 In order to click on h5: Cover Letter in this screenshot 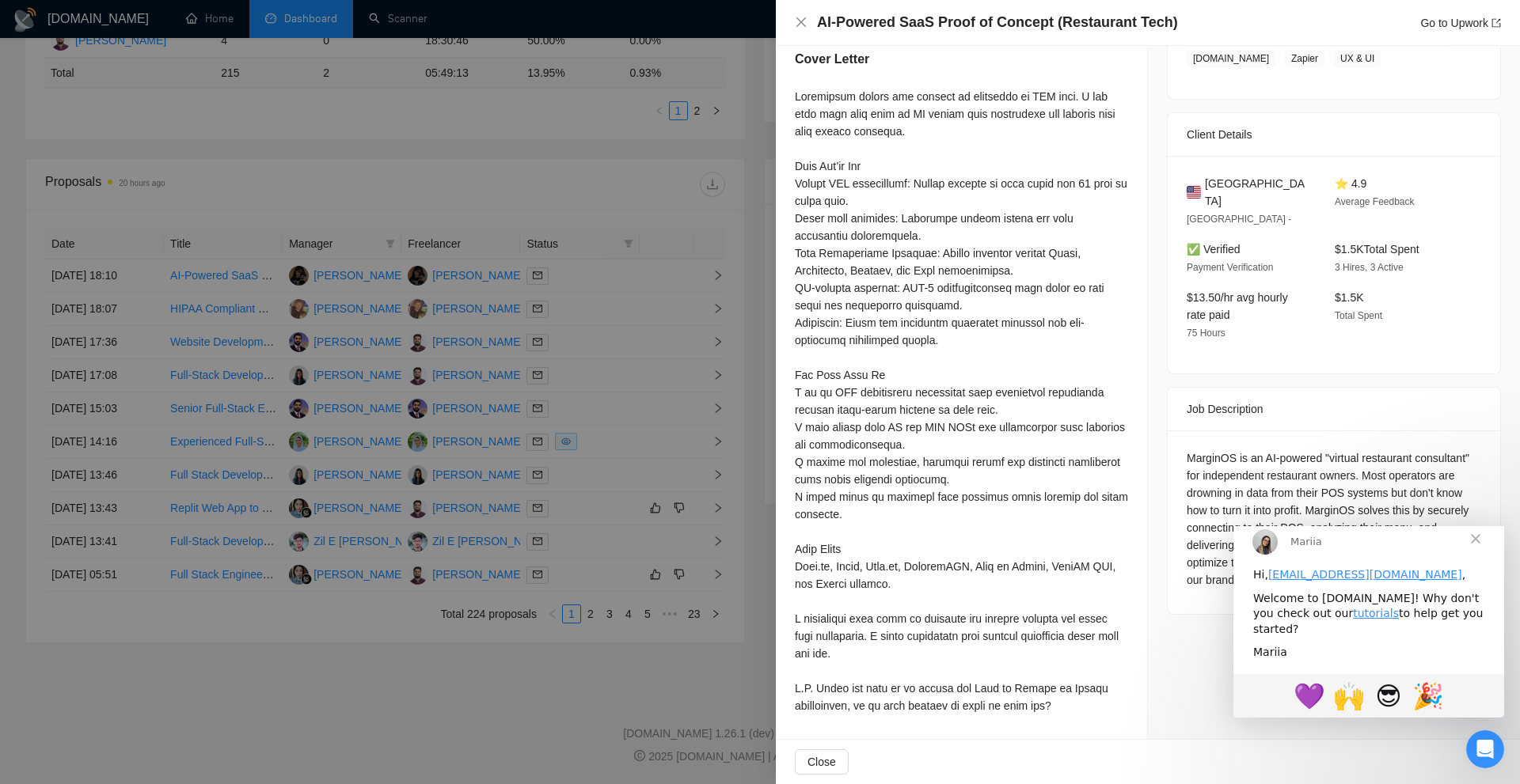, I will do `click(832, 59)`.